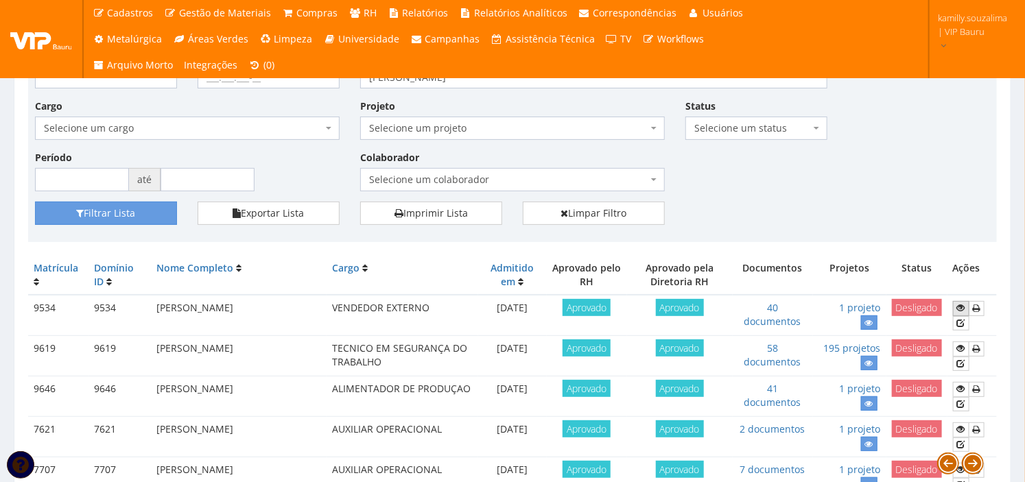 The width and height of the screenshot is (1025, 482). I want to click on span: Relatórios Analíticos, so click(521, 12).